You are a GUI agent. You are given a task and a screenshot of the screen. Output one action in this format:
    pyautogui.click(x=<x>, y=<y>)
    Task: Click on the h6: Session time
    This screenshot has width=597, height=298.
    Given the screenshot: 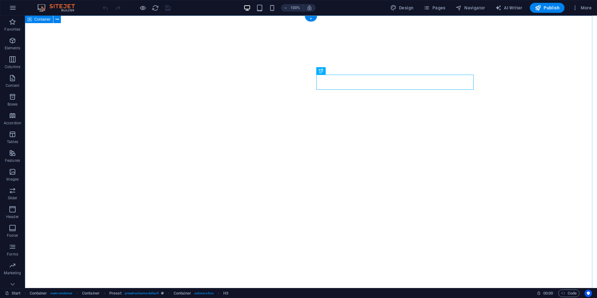 What is the action you would take?
    pyautogui.click(x=545, y=293)
    